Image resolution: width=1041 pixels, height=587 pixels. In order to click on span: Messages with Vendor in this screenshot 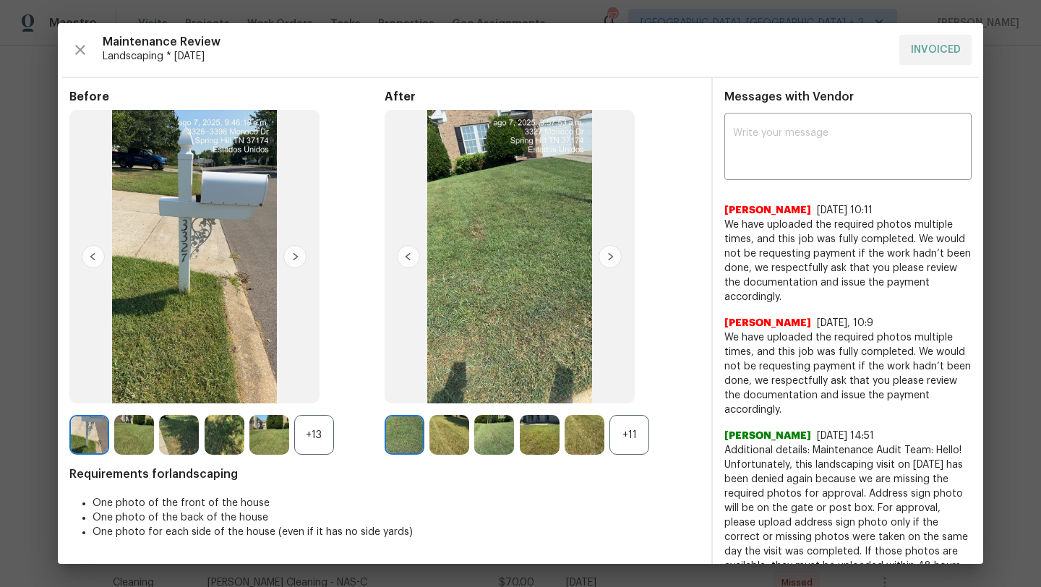, I will do `click(789, 97)`.